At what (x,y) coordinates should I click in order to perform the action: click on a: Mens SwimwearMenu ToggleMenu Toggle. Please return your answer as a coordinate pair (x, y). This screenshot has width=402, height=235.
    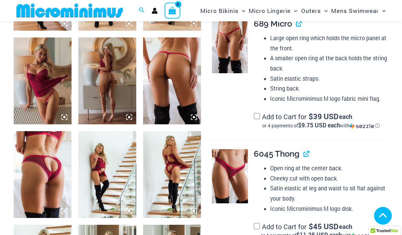
    Looking at the image, I should click on (359, 11).